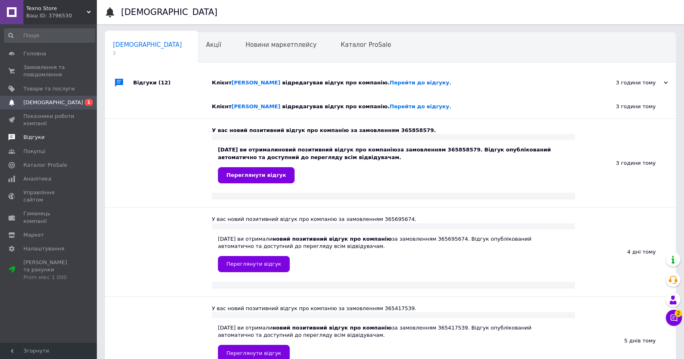 The image size is (684, 359). What do you see at coordinates (165, 82) in the screenshot?
I see `span: (12)` at bounding box center [165, 82].